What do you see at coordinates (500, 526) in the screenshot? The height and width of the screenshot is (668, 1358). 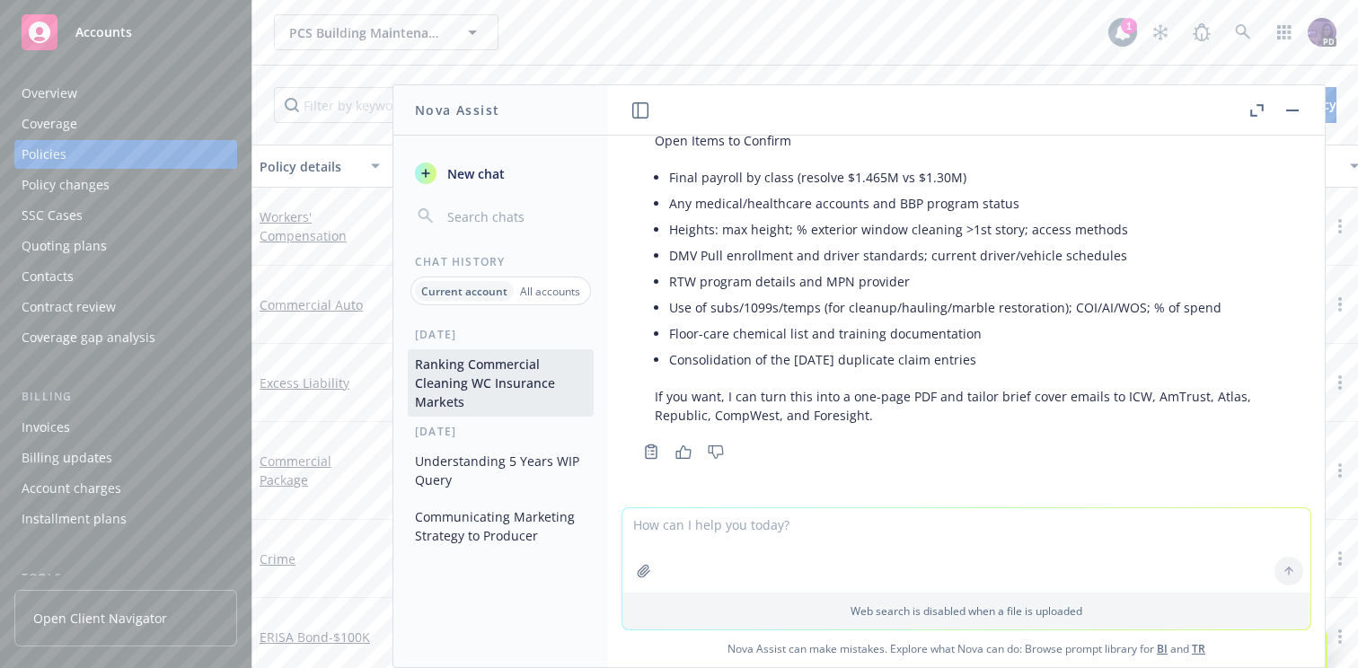 I see `button: Communicating Marketing Strategy to Producer` at bounding box center [500, 526].